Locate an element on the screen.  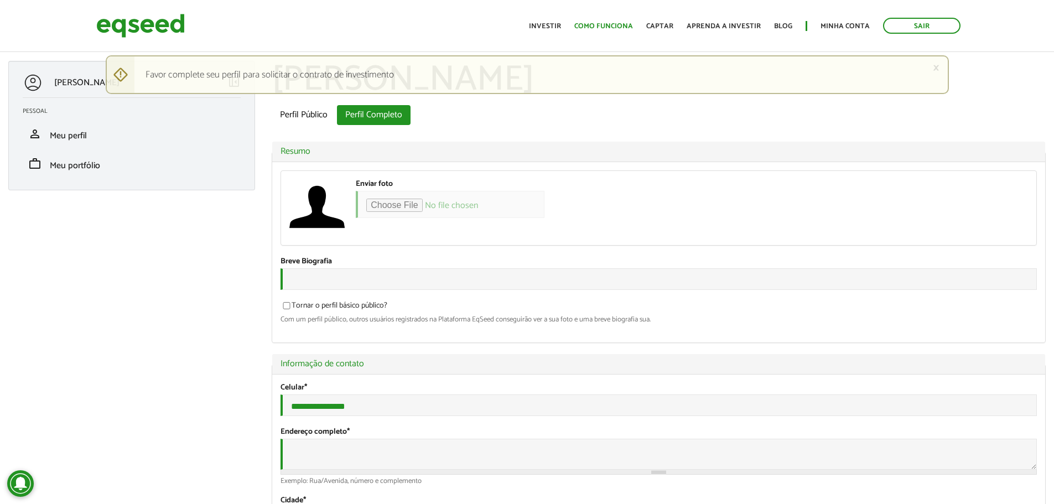
a: Captar is located at coordinates (660, 26).